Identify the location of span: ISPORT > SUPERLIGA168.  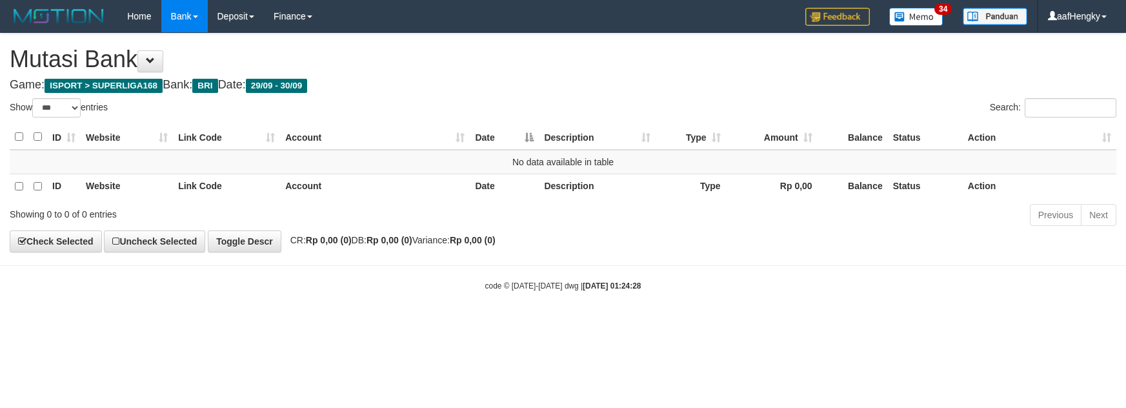
(103, 86).